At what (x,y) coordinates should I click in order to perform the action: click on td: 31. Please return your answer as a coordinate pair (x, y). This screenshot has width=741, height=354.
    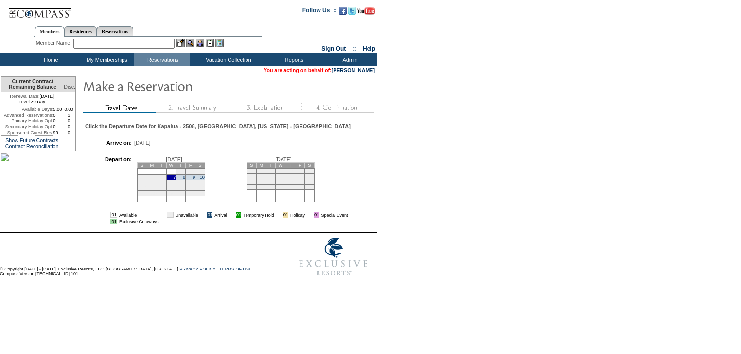
    Looking at the image, I should click on (200, 193).